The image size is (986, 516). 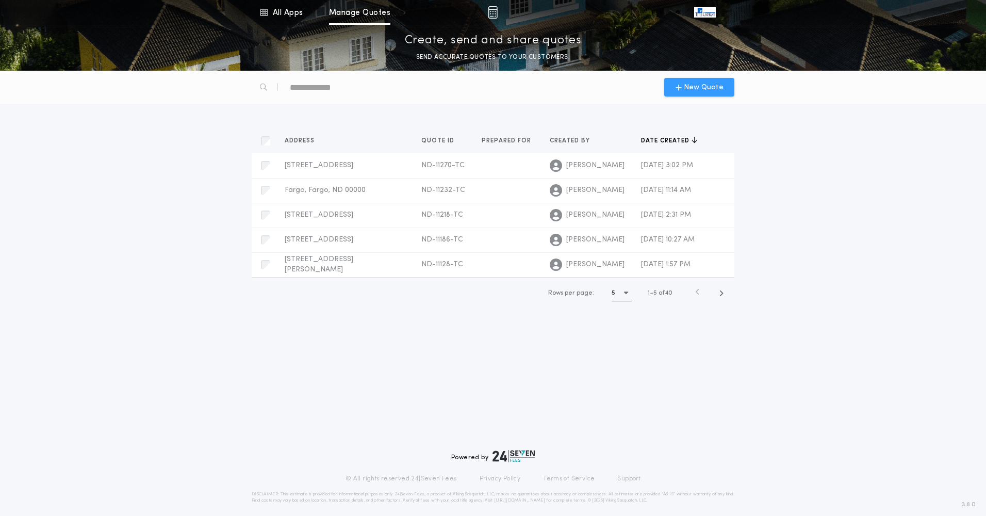 I want to click on img: img, so click(x=492, y=12).